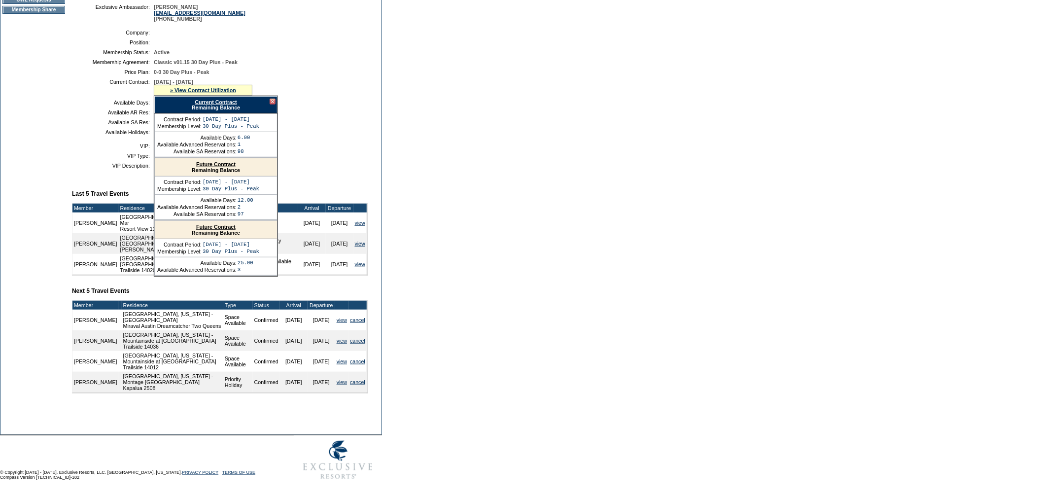  What do you see at coordinates (113, 42) in the screenshot?
I see `td: Position:` at bounding box center [113, 42].